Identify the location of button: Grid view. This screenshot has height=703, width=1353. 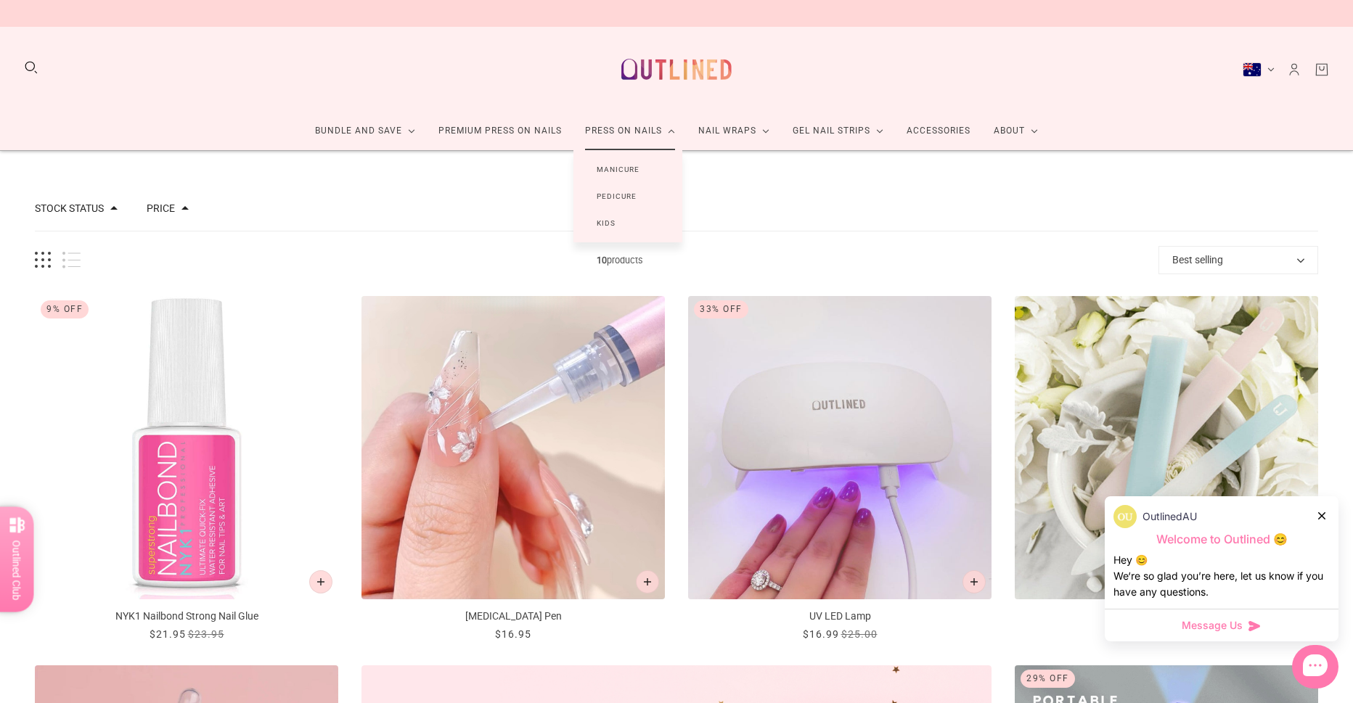
(43, 260).